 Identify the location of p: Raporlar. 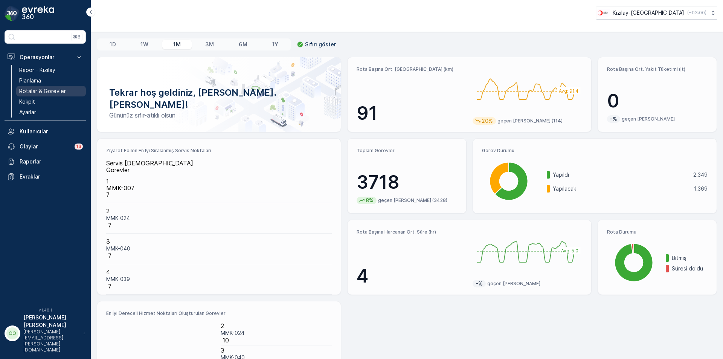
(51, 162).